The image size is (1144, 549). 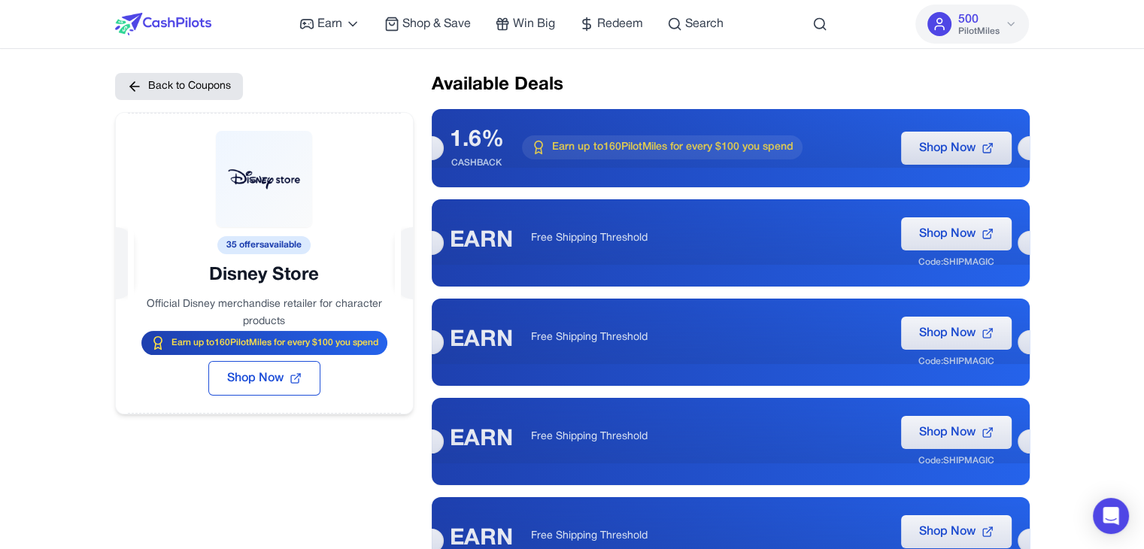 What do you see at coordinates (329, 24) in the screenshot?
I see `span: Earn` at bounding box center [329, 24].